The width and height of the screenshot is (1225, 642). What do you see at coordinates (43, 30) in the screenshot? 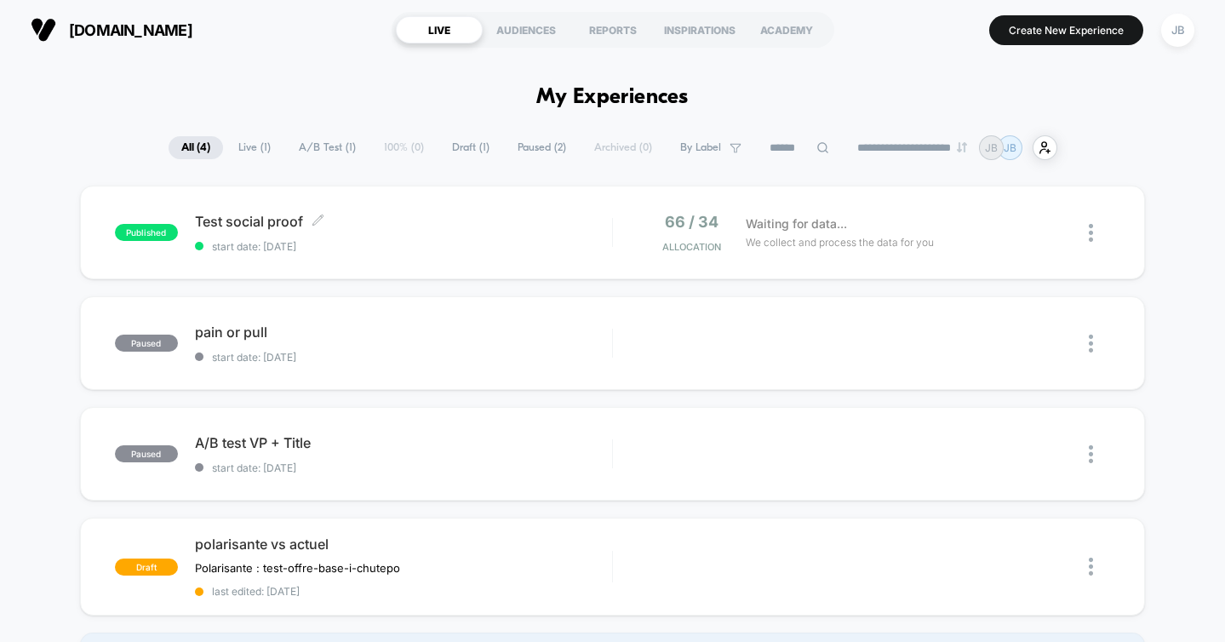
I see `img: Visually logo` at bounding box center [43, 30].